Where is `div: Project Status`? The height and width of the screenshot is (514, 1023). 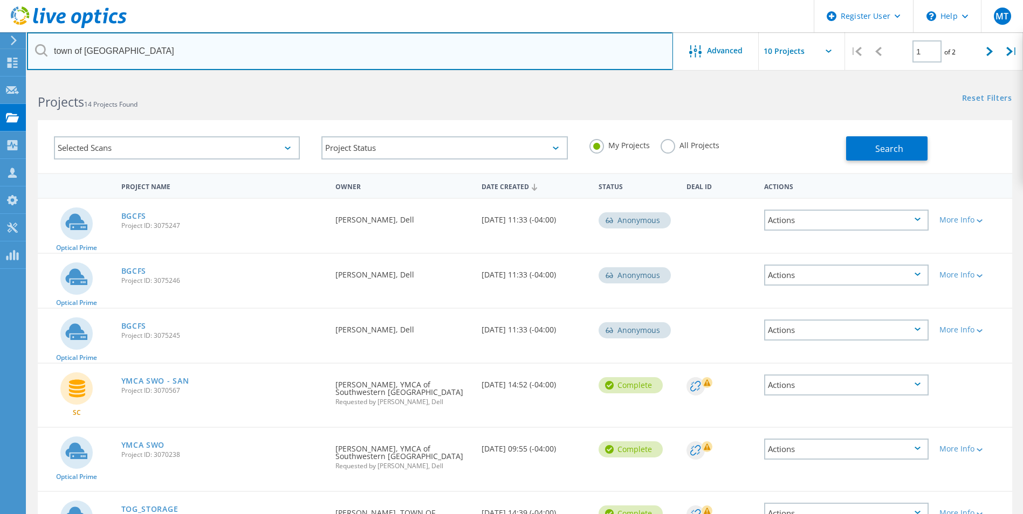 div: Project Status is located at coordinates (444, 148).